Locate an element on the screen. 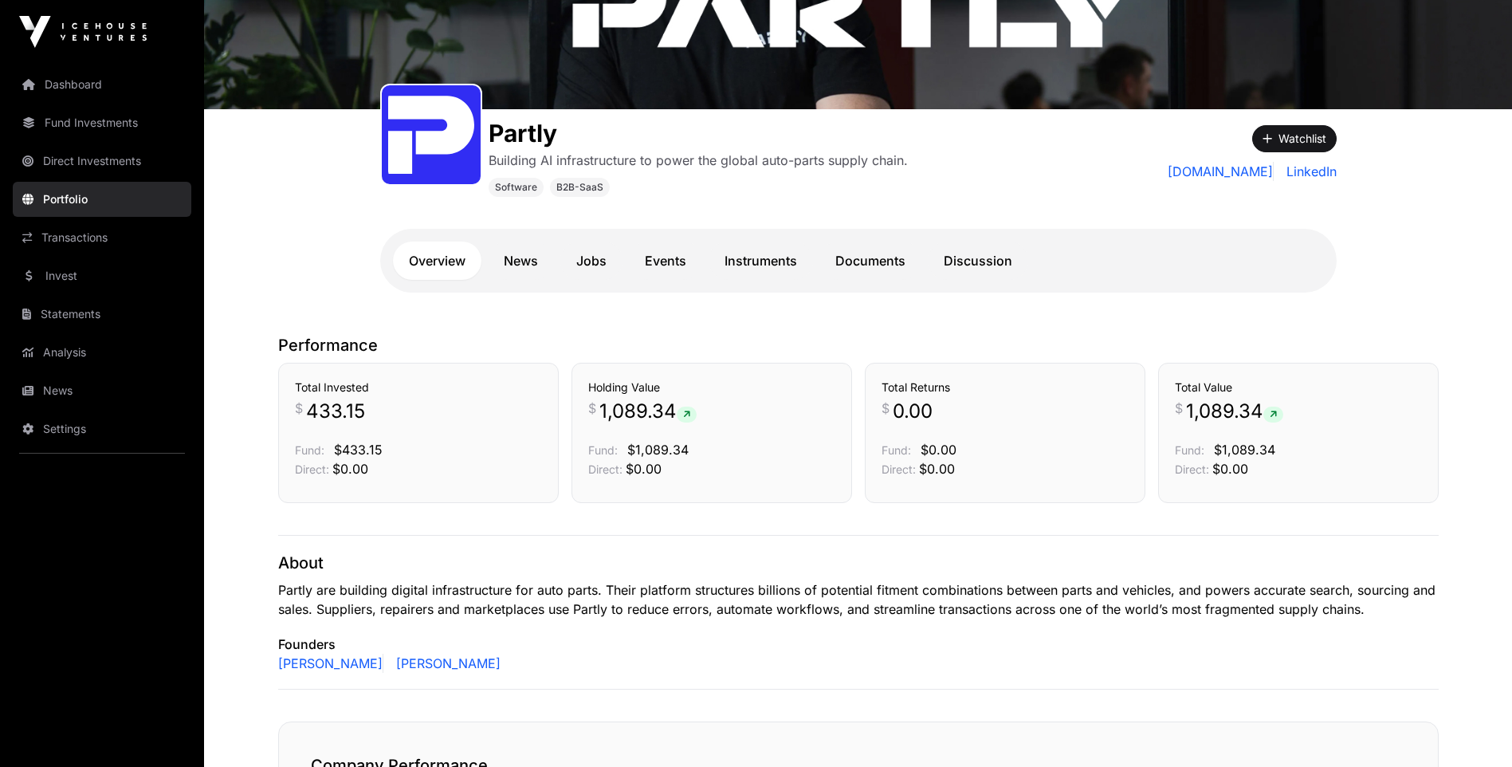  a: Events is located at coordinates (666, 261).